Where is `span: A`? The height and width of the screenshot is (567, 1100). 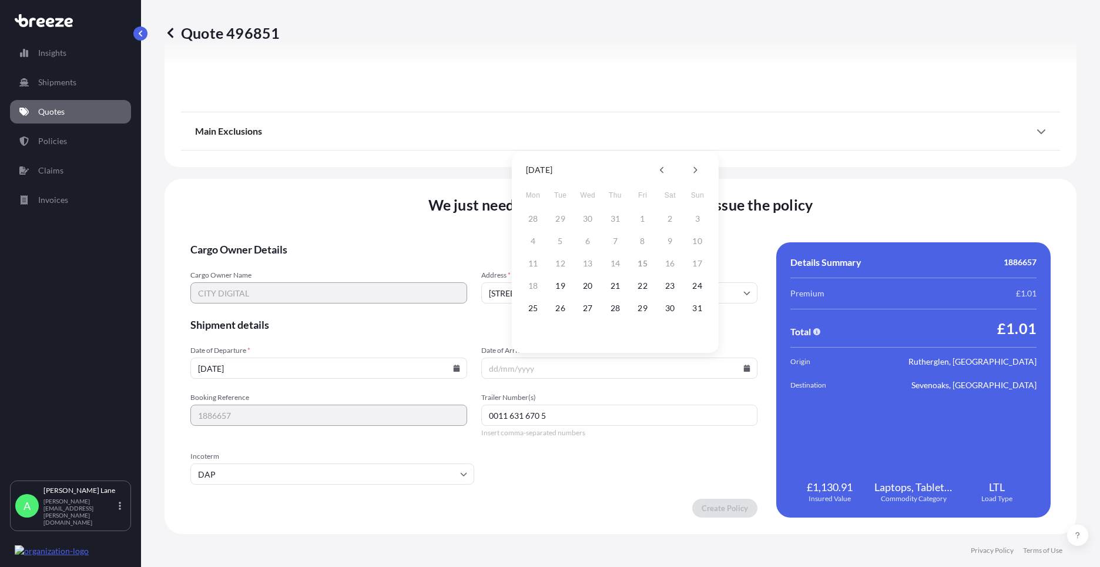 span: A is located at coordinates (27, 505).